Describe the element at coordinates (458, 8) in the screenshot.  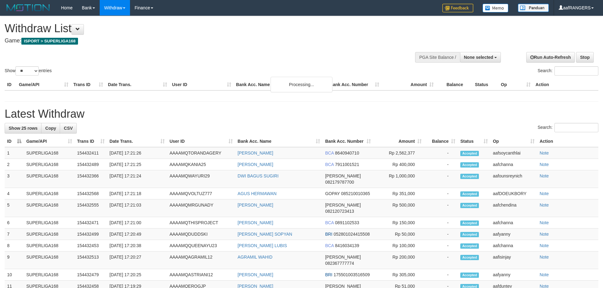
I see `img: Feedback.jpg` at that location.